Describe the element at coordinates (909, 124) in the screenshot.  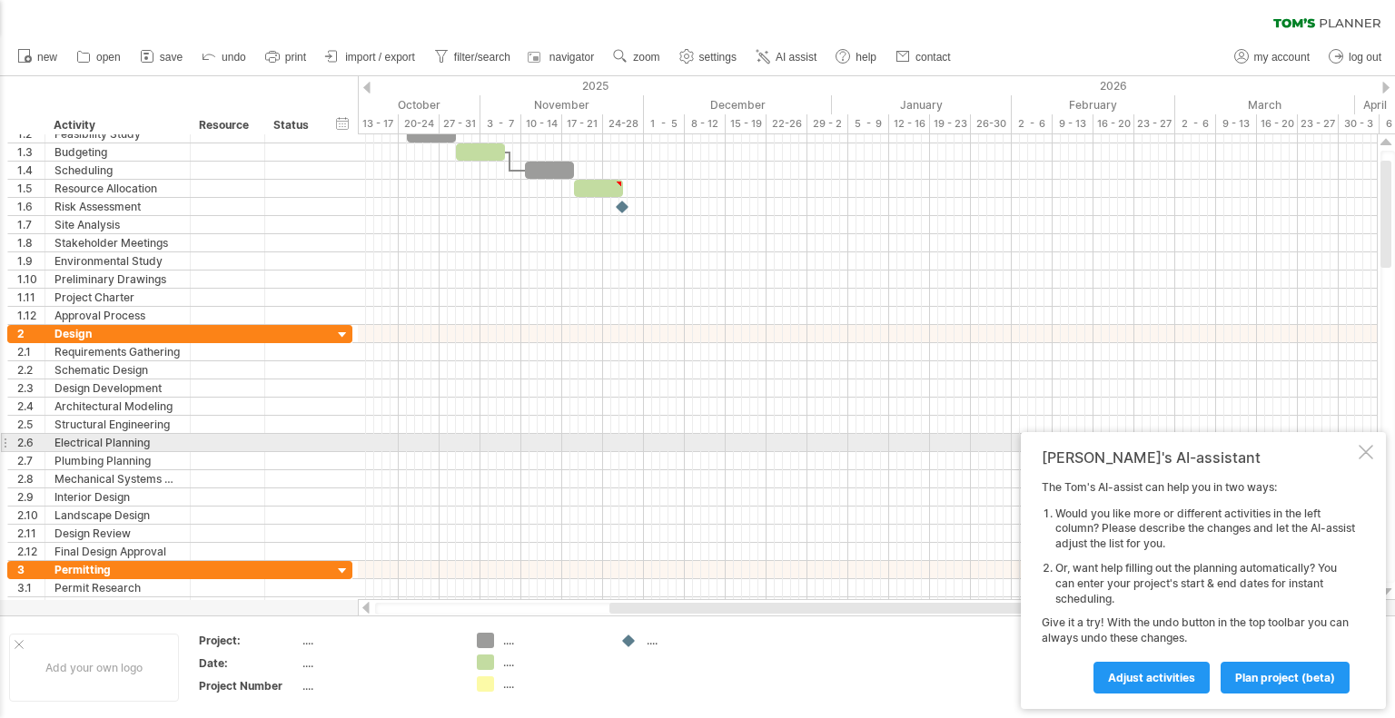
I see `div: 12 - 16` at that location.